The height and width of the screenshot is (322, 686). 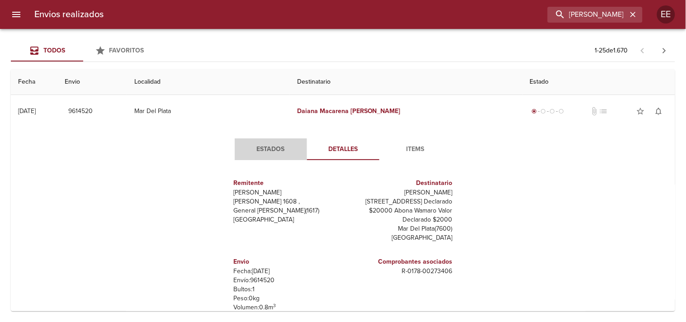 What do you see at coordinates (400, 262) in the screenshot?
I see `h6: Comprobantes asociados` at bounding box center [400, 262].